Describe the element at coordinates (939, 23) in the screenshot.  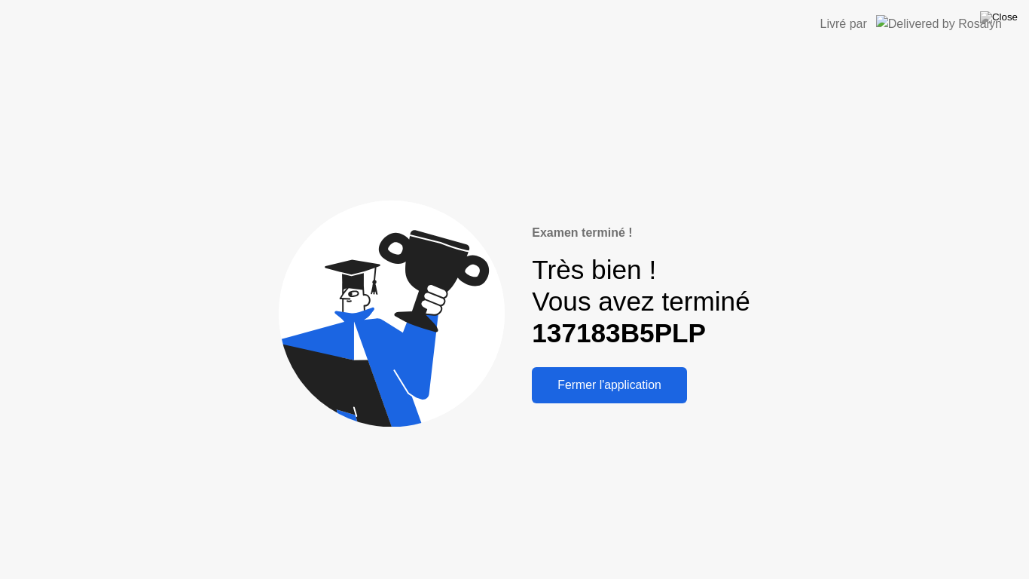
I see `img: Delivered by Rosalyn` at that location.